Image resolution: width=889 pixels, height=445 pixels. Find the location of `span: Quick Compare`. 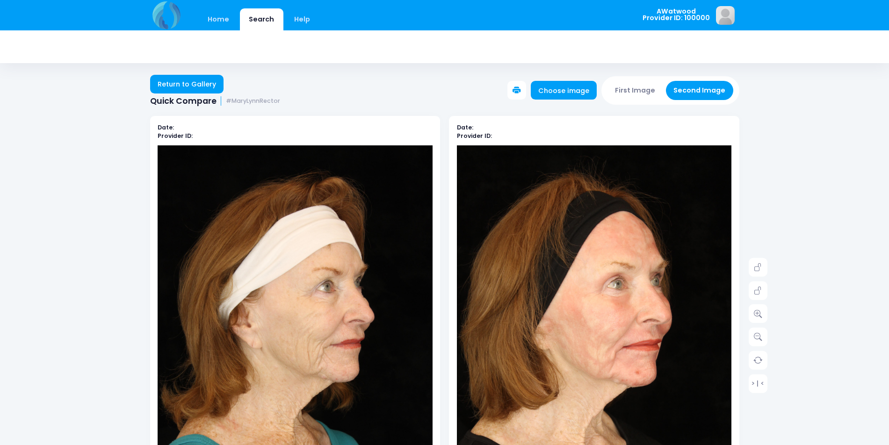

span: Quick Compare is located at coordinates (183, 101).